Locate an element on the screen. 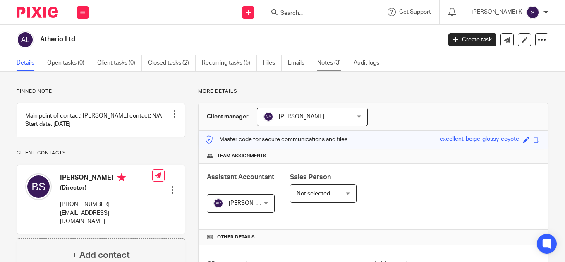 This screenshot has height=262, width=565. a: Client tasks (0) is located at coordinates (120, 63).